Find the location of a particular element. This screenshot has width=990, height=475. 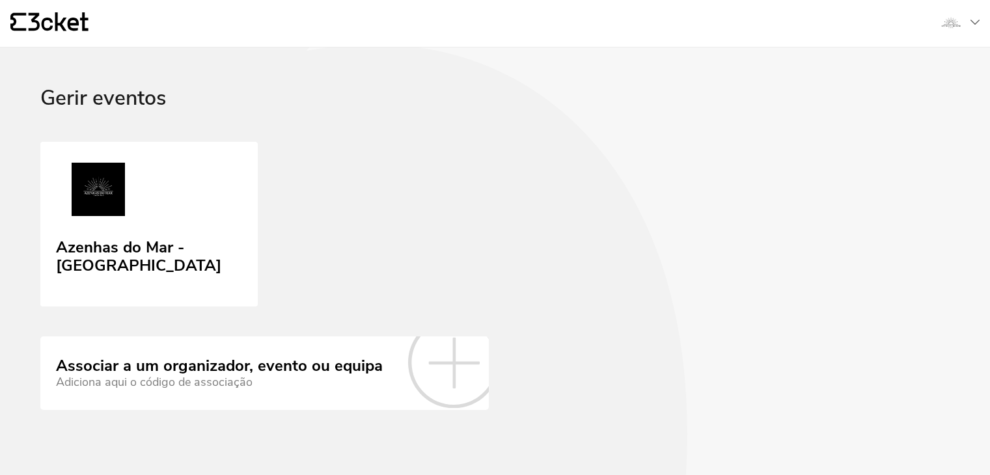

div: Adiciona aqui o código de associação is located at coordinates (219, 382).